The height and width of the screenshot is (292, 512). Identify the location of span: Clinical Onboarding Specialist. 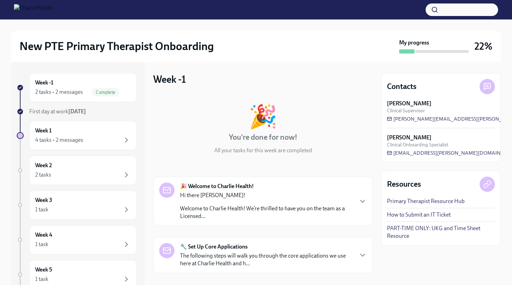
(417, 145).